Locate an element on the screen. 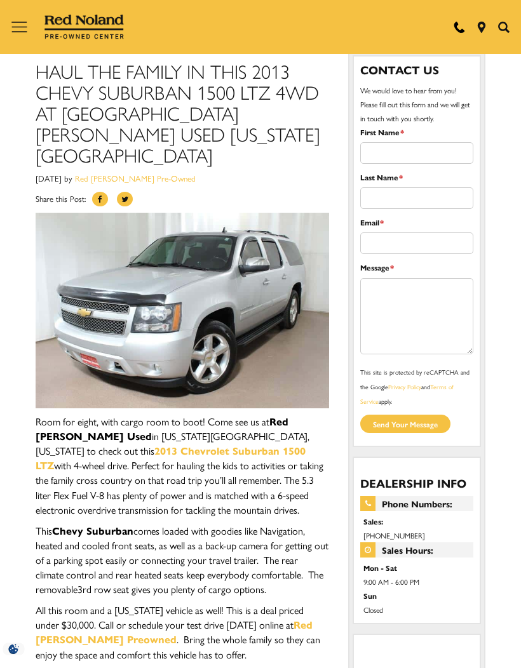  a: Terms of Service is located at coordinates (406, 394).